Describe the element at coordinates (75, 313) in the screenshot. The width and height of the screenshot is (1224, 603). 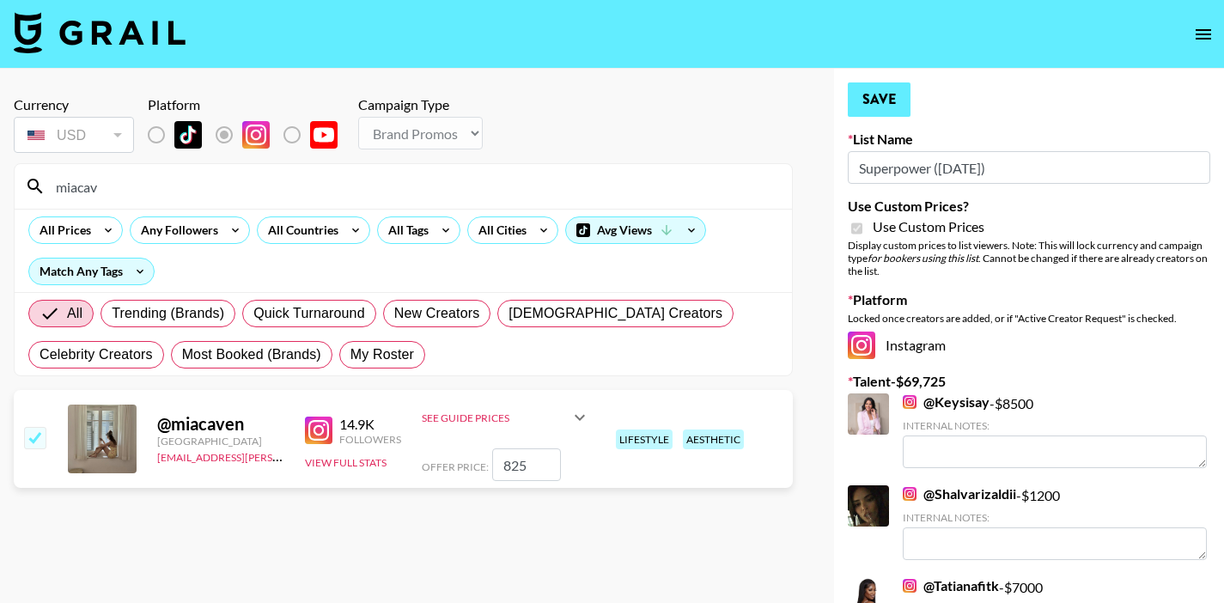
I see `span: All` at that location.